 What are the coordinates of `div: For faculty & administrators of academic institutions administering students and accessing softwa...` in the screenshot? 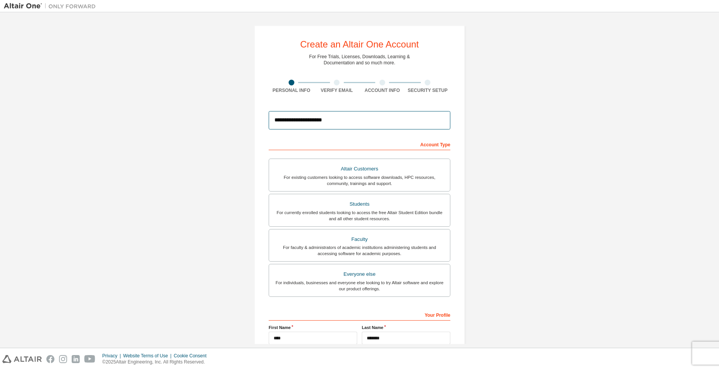 It's located at (360, 251).